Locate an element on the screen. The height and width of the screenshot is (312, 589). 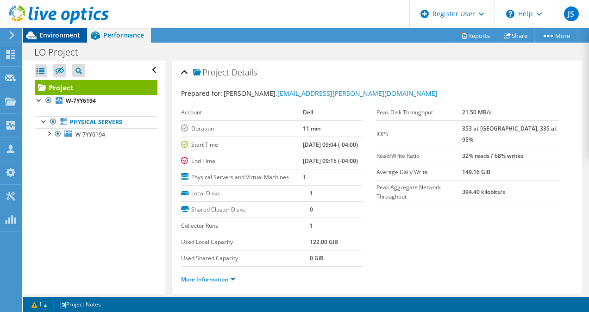
label: Used Local Capacity is located at coordinates (245, 242).